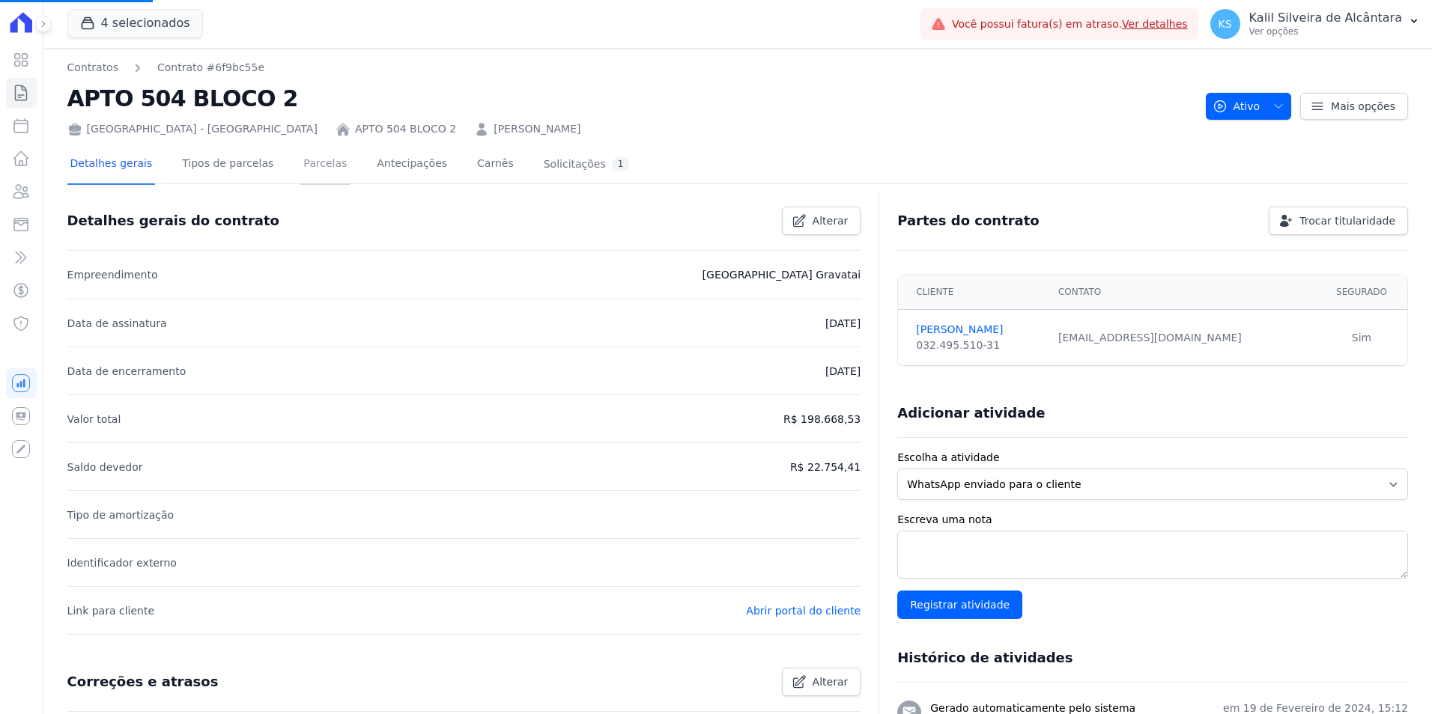 The height and width of the screenshot is (714, 1432). What do you see at coordinates (803, 611) in the screenshot?
I see `a: Abrir portal do cliente` at bounding box center [803, 611].